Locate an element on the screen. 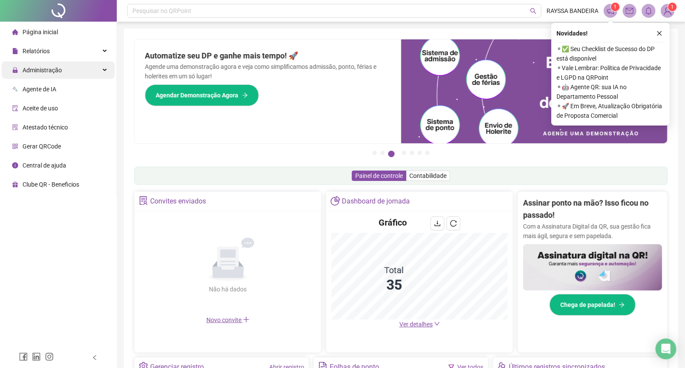 This screenshot has height=368, width=685. span: Ver detalhes is located at coordinates (416, 324).